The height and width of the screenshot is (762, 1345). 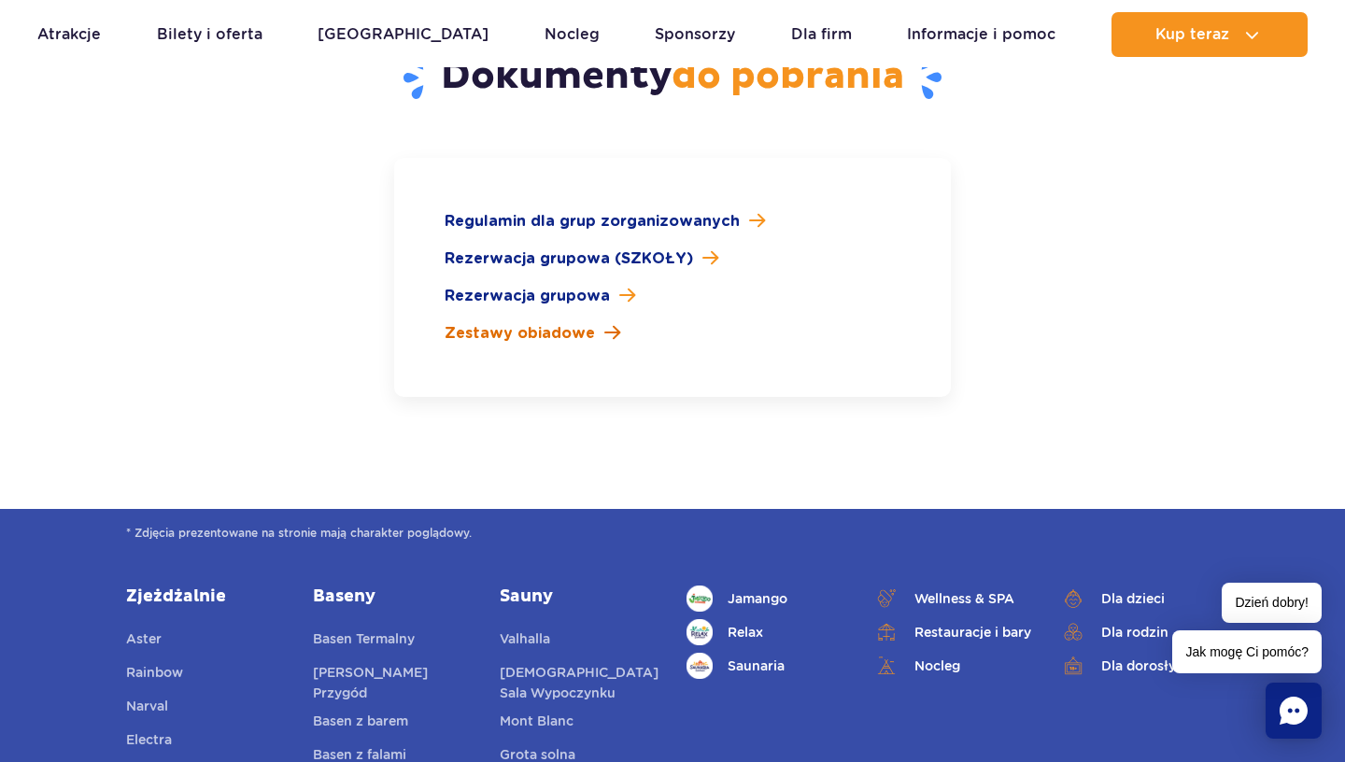 What do you see at coordinates (766, 599) in the screenshot?
I see `a: Jamango` at bounding box center [766, 599].